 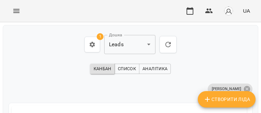 What do you see at coordinates (127, 69) in the screenshot?
I see `span: Список` at bounding box center [127, 69].